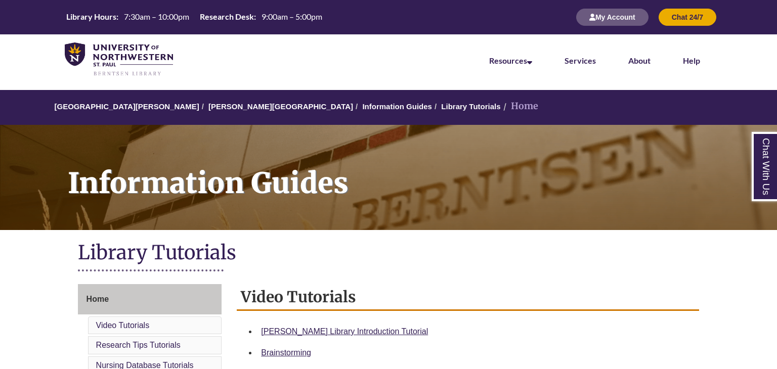  I want to click on h1: Library Tutorials, so click(388, 253).